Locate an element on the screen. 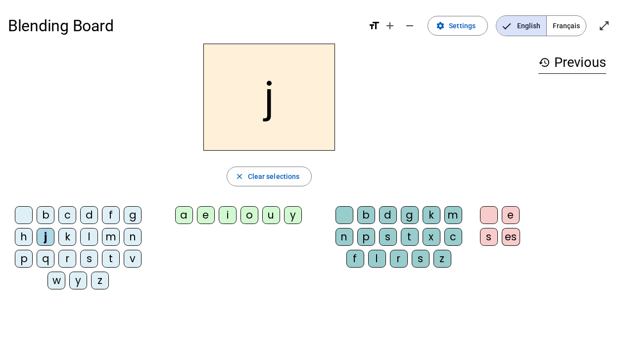 This screenshot has height=338, width=622. div: q is located at coordinates (46, 258).